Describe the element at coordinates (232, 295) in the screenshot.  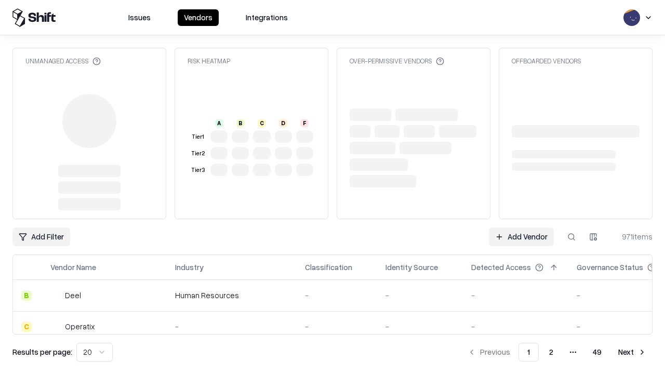
I see `div: Human Resources` at that location.